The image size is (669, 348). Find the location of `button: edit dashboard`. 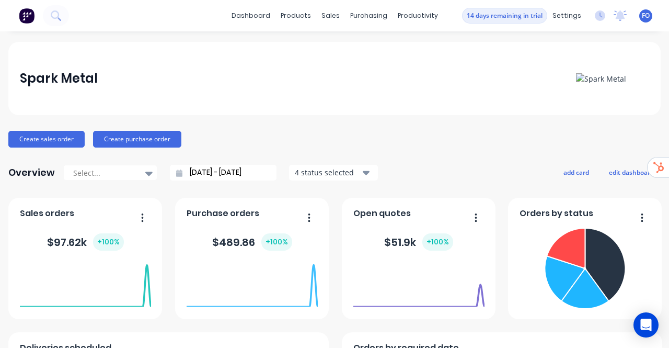

button: edit dashboard is located at coordinates (632, 172).